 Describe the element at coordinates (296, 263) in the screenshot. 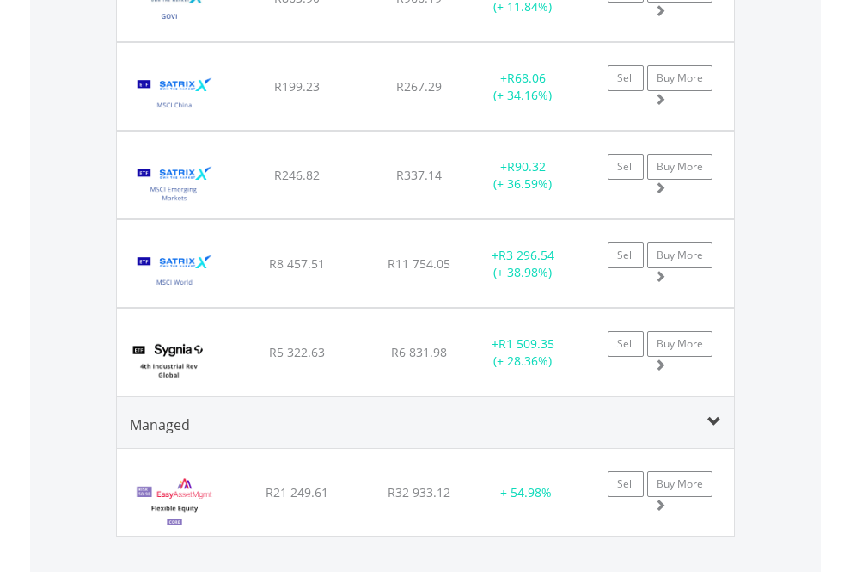

I see `span: R8 457.51` at that location.